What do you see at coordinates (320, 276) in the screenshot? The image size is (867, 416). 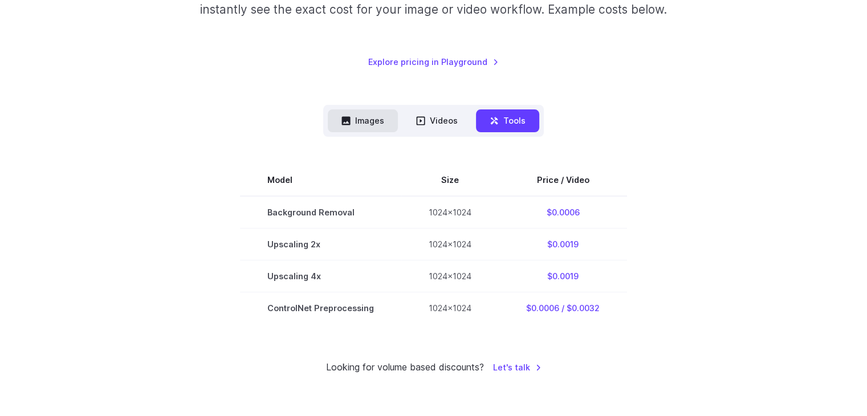 I see `td: Upscaling 4x` at bounding box center [320, 276].